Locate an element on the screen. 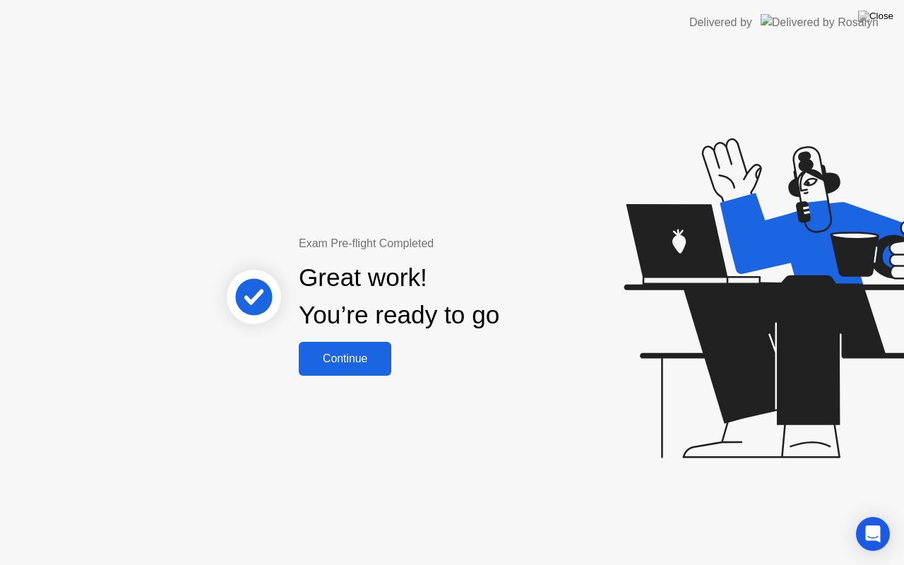  button: Continue is located at coordinates (345, 359).